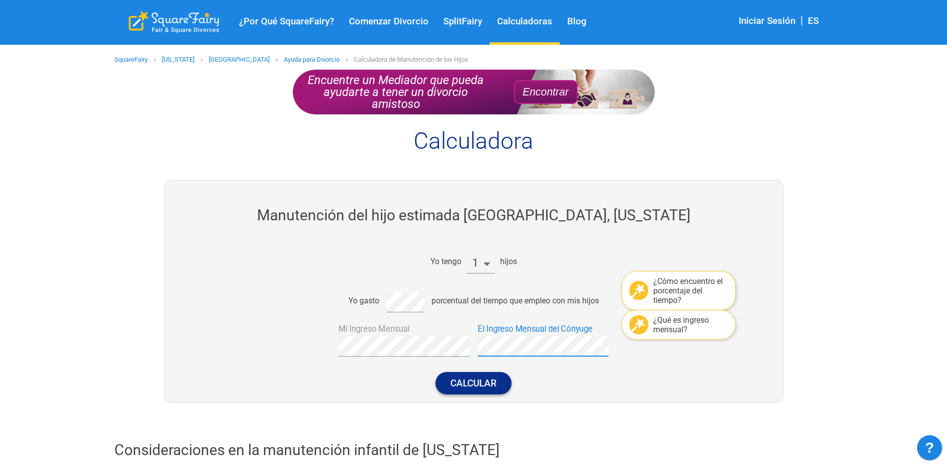 The width and height of the screenshot is (947, 470). I want to click on button: Encontrar, so click(546, 92).